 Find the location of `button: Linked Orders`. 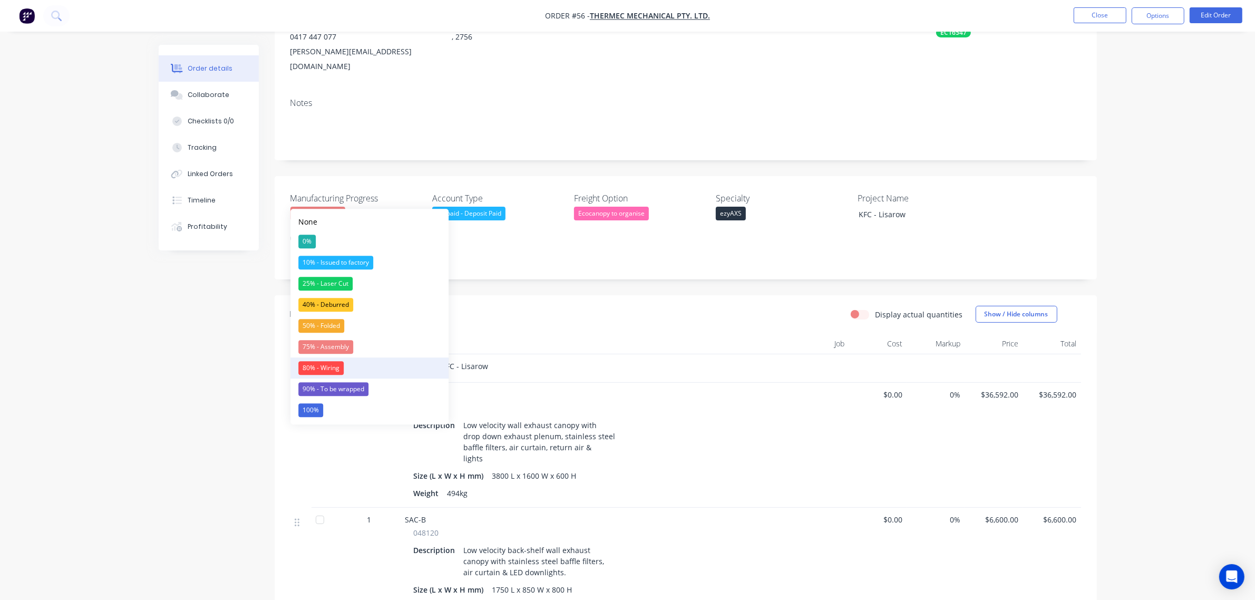

button: Linked Orders is located at coordinates (209, 174).